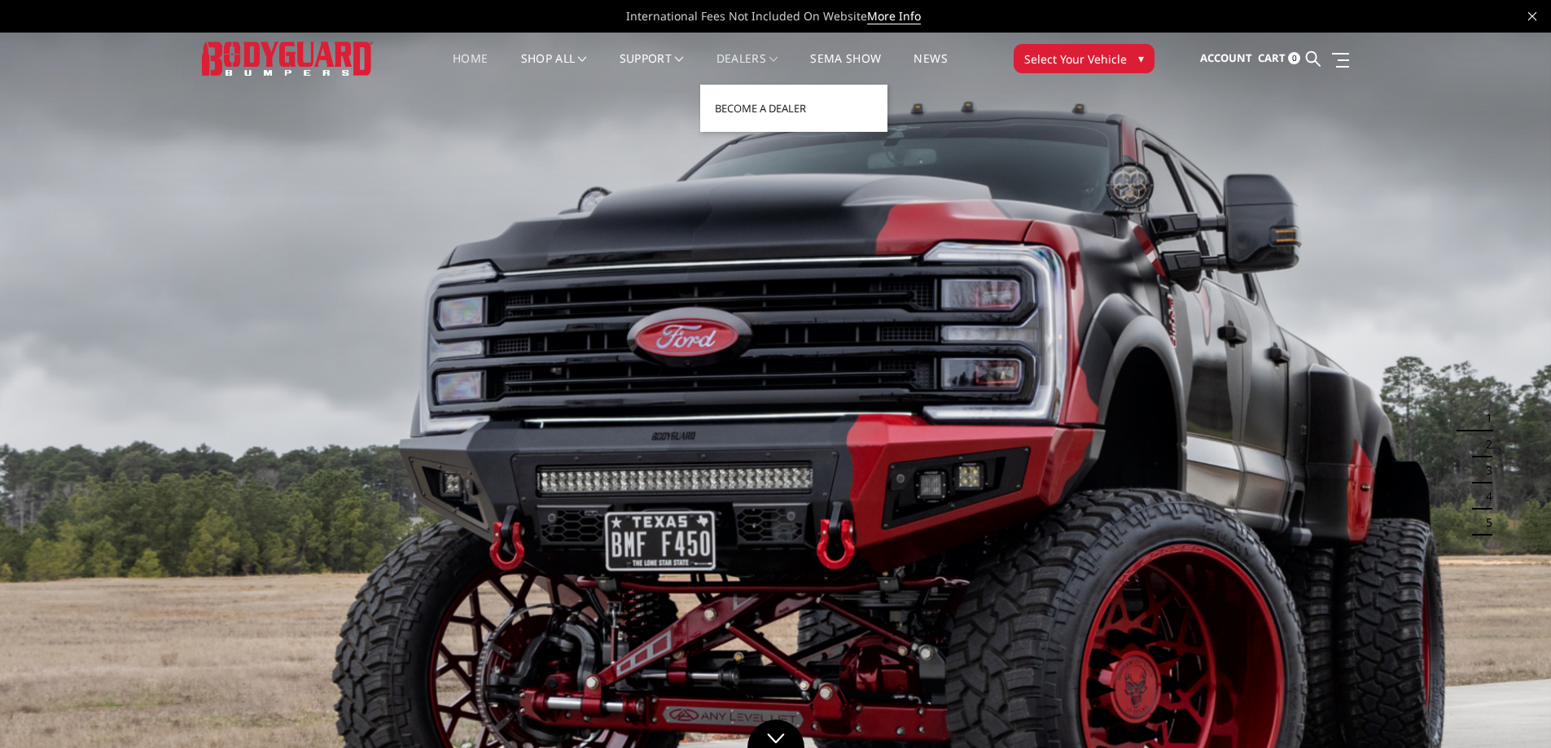  Describe the element at coordinates (554, 68) in the screenshot. I see `a: shop all` at that location.